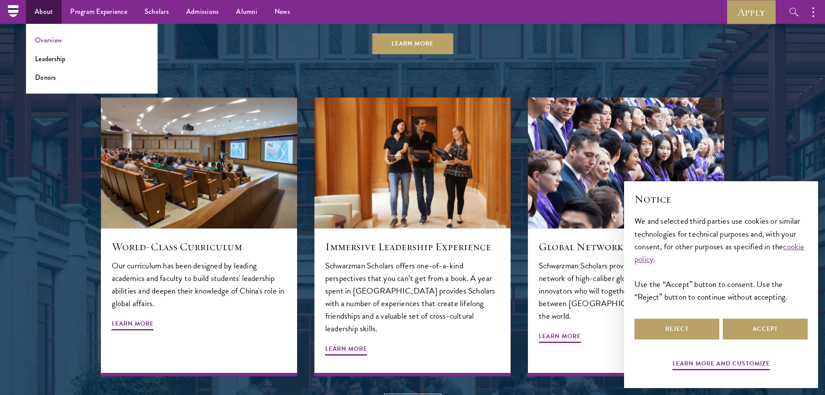 The height and width of the screenshot is (395, 825). I want to click on a: cookie policy, so click(720, 253).